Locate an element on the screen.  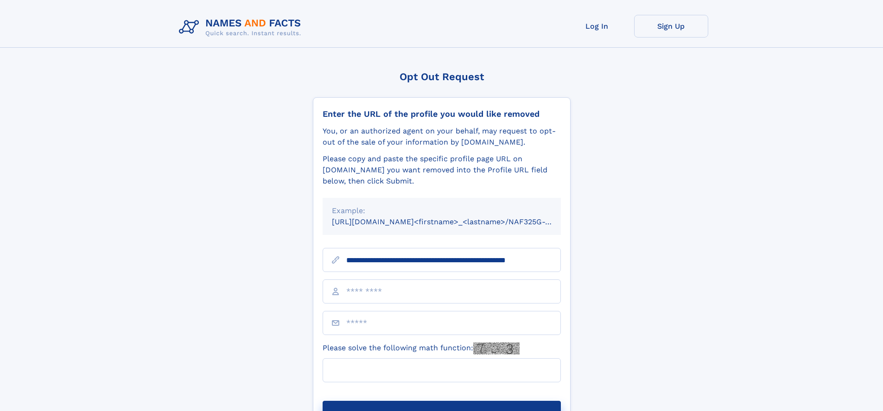
div: Opt Out Request is located at coordinates (442, 76).